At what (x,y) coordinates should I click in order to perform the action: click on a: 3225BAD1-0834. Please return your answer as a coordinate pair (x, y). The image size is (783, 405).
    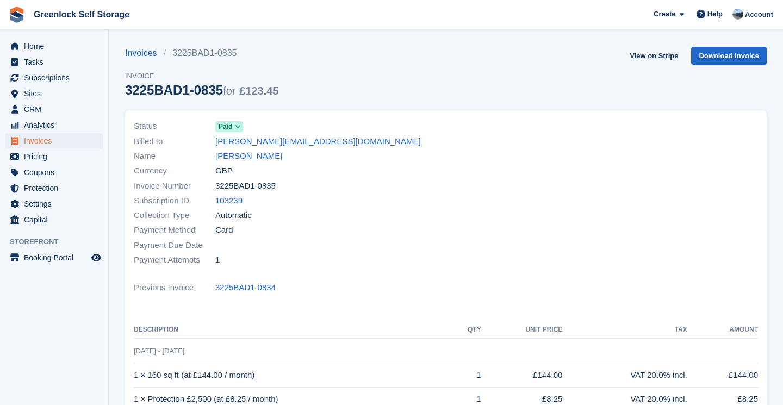
    Looking at the image, I should click on (245, 287).